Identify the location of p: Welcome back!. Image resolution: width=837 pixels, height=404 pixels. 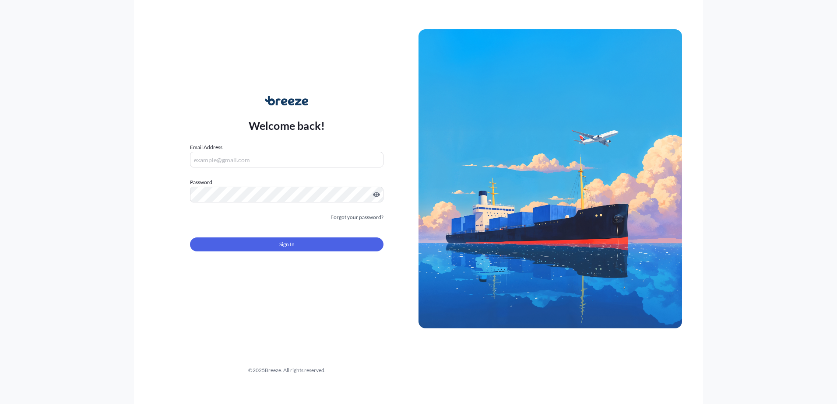
(287, 126).